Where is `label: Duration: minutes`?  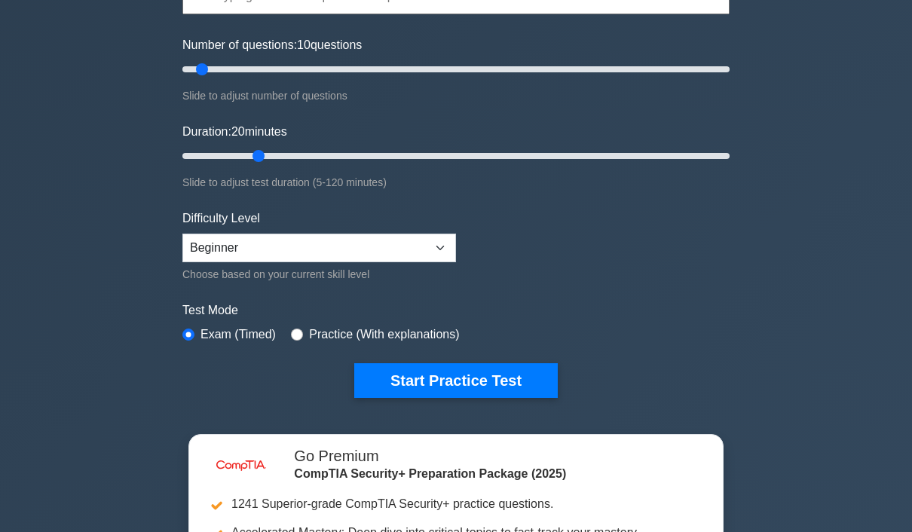 label: Duration: minutes is located at coordinates (234, 132).